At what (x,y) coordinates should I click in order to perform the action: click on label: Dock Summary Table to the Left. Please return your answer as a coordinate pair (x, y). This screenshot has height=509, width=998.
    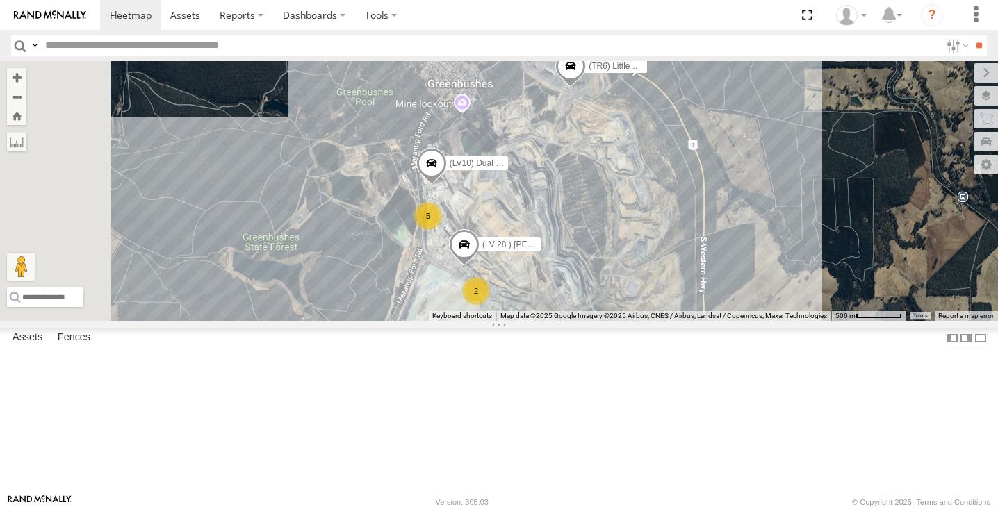
    Looking at the image, I should click on (952, 338).